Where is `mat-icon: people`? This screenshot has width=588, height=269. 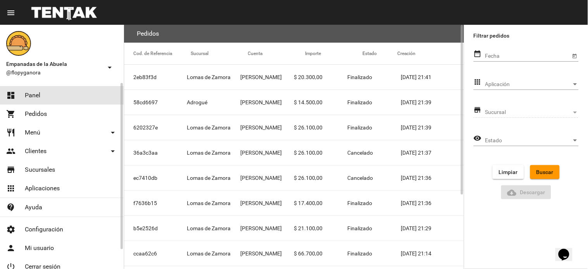 mat-icon: people is located at coordinates (11, 151).